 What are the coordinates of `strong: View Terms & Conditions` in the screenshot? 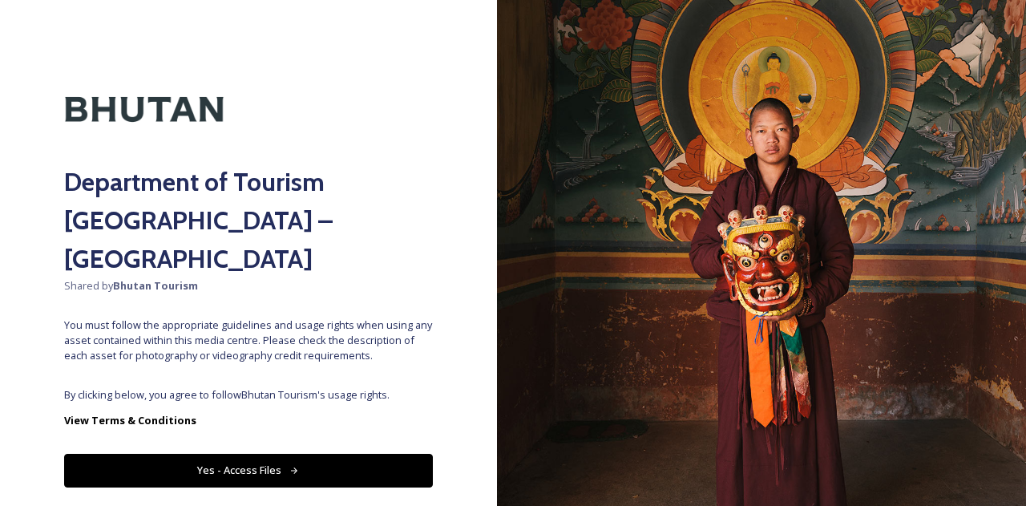 It's located at (130, 420).